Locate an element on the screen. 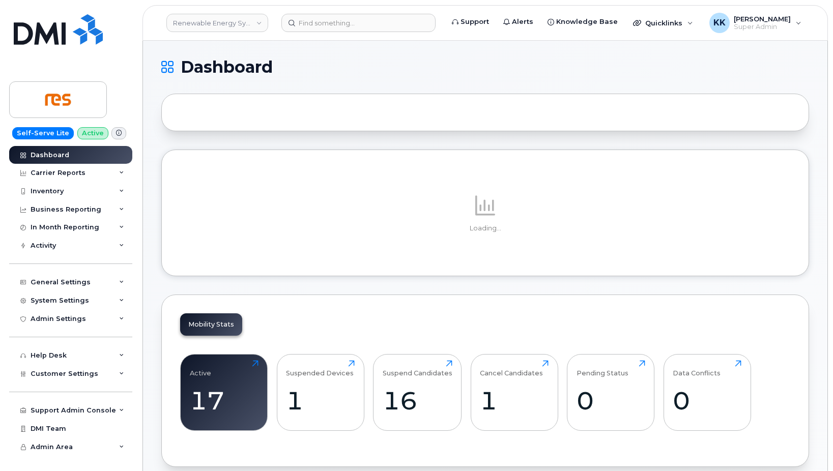  a: Pending Status0 is located at coordinates (611, 393).